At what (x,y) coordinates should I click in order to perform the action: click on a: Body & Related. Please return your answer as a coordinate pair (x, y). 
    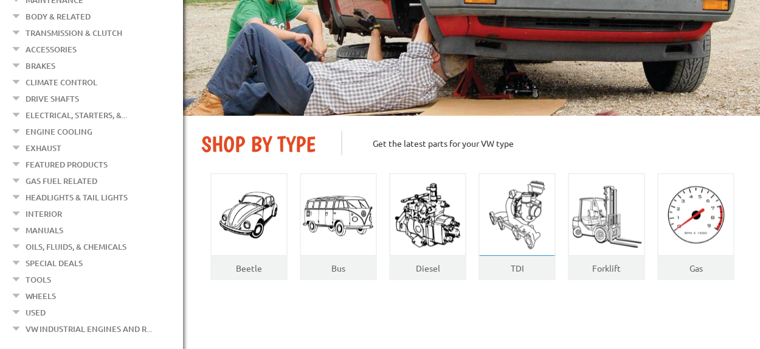
    Looking at the image, I should click on (58, 16).